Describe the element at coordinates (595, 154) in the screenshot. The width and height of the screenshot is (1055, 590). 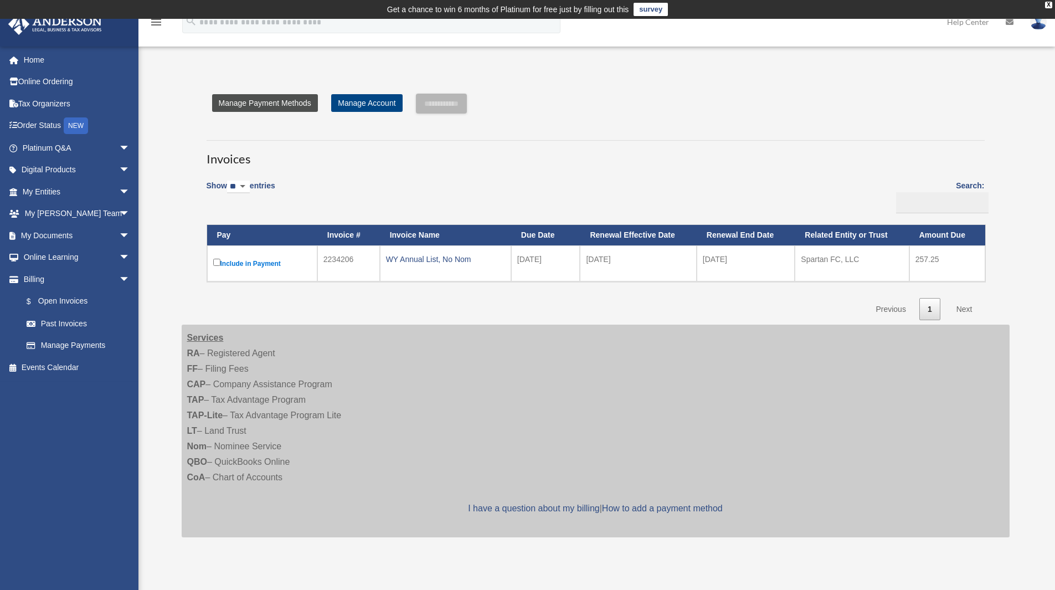
I see `h3: Invoices` at that location.